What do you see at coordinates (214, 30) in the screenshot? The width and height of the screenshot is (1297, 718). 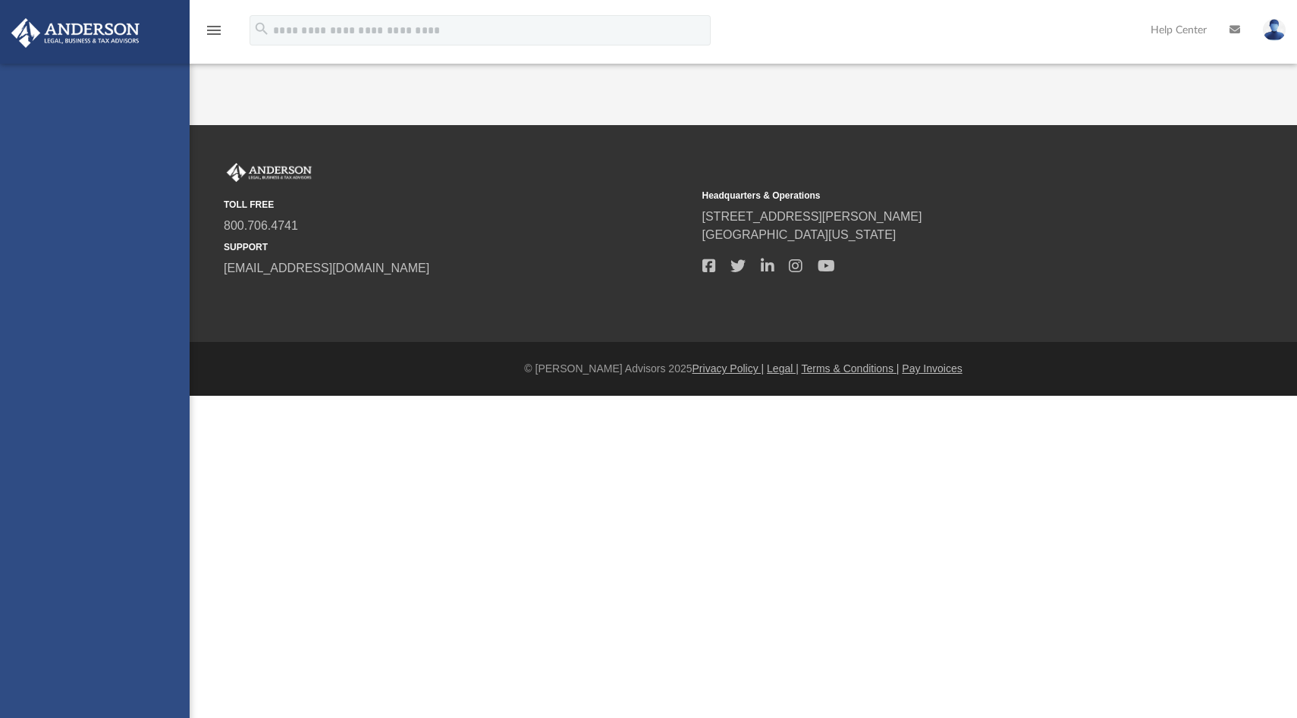 I see `i: menu` at bounding box center [214, 30].